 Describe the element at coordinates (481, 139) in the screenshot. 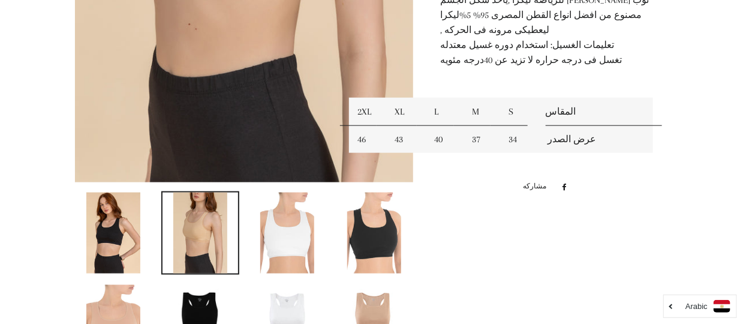

I see `td: 37` at that location.